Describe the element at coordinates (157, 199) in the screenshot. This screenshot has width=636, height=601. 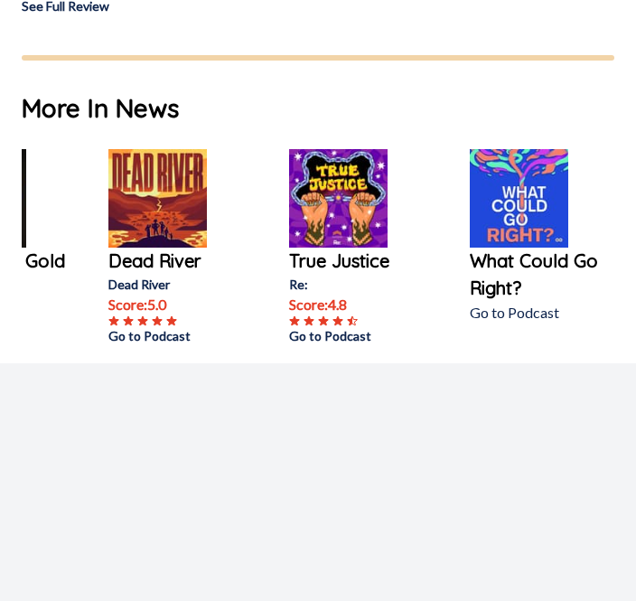
I see `img: Dead River` at that location.